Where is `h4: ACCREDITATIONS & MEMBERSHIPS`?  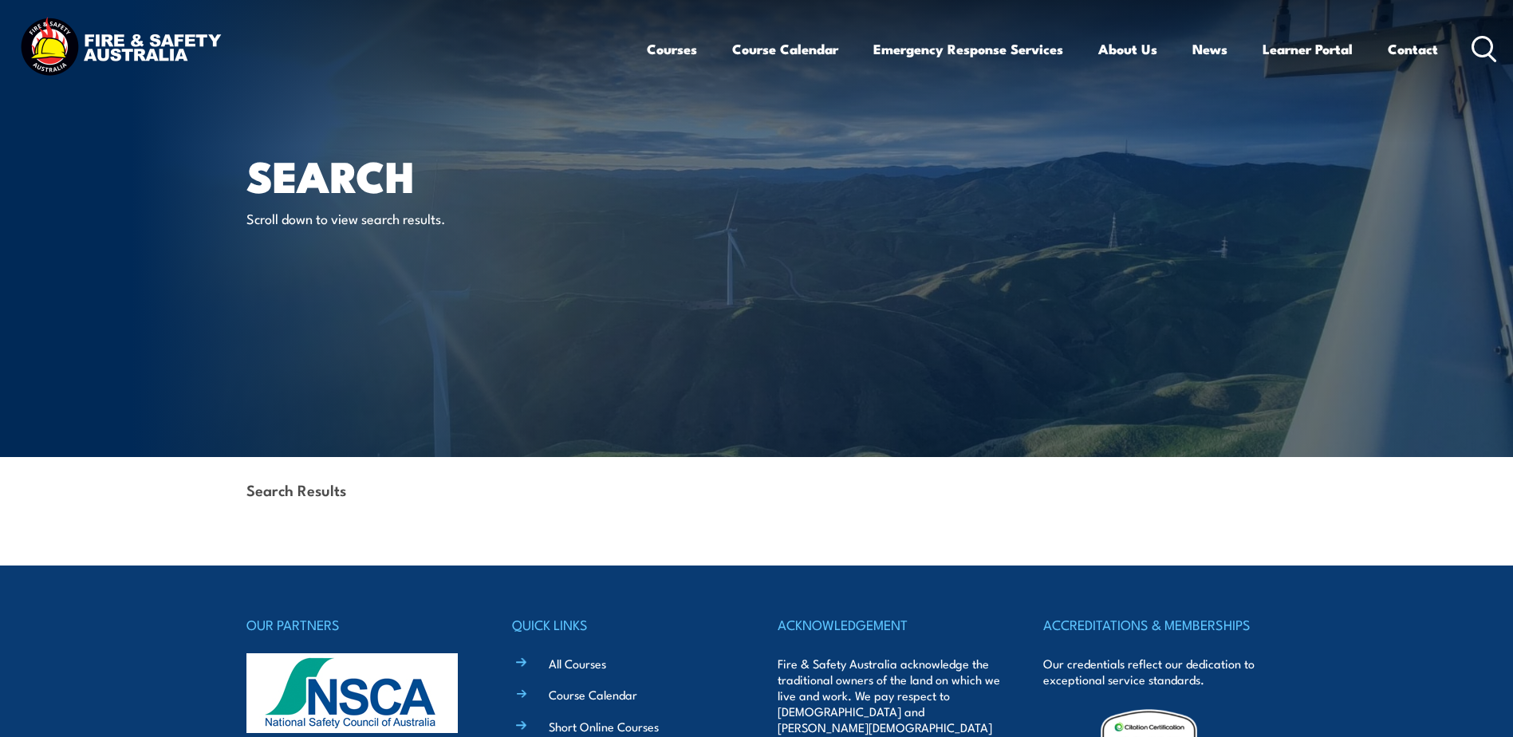
h4: ACCREDITATIONS & MEMBERSHIPS is located at coordinates (1155, 624).